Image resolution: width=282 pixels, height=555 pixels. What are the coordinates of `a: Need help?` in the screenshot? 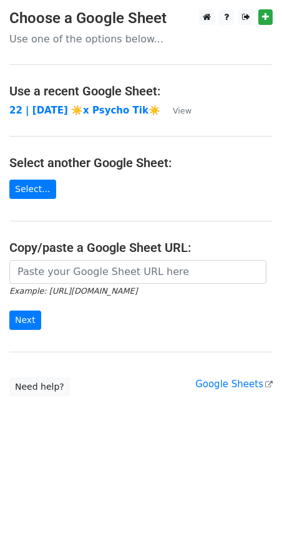 It's located at (39, 386).